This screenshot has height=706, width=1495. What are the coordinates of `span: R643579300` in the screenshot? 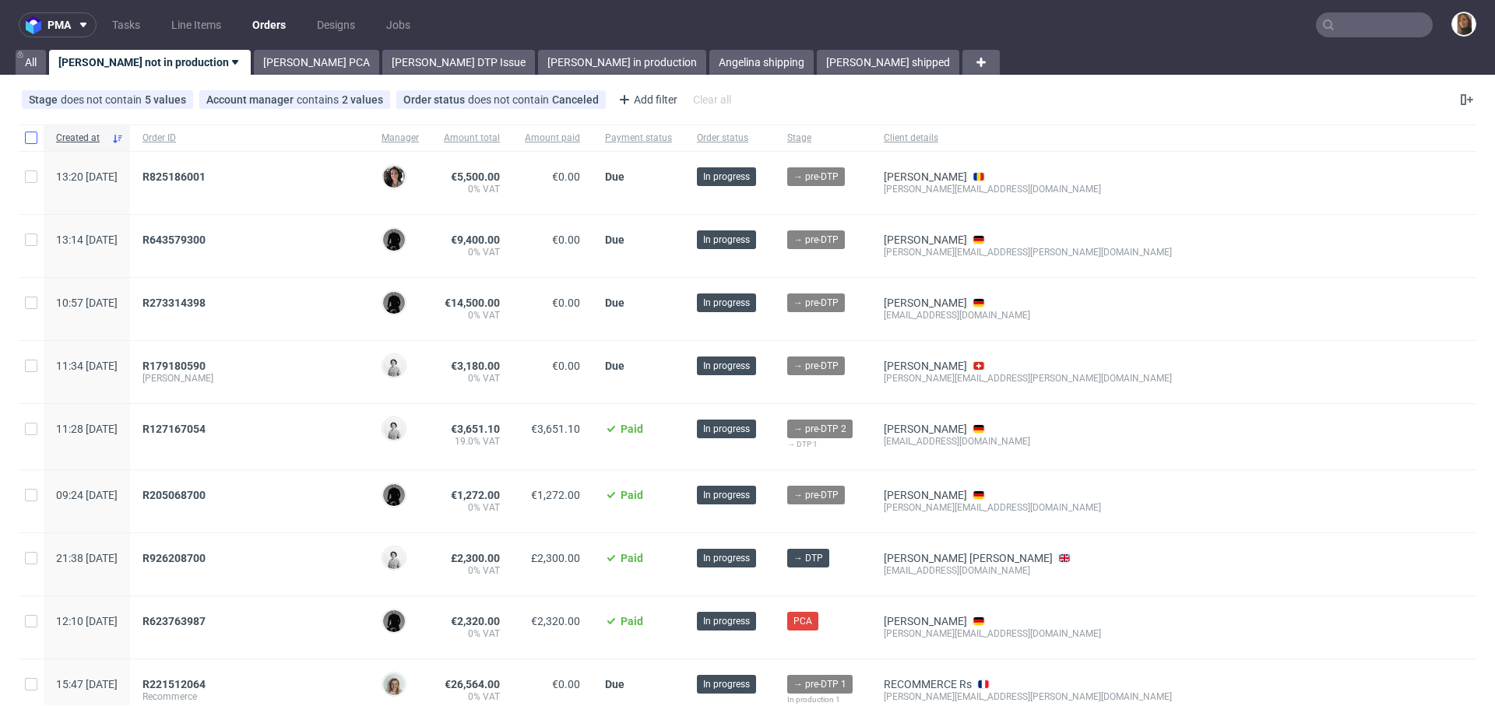 It's located at (174, 240).